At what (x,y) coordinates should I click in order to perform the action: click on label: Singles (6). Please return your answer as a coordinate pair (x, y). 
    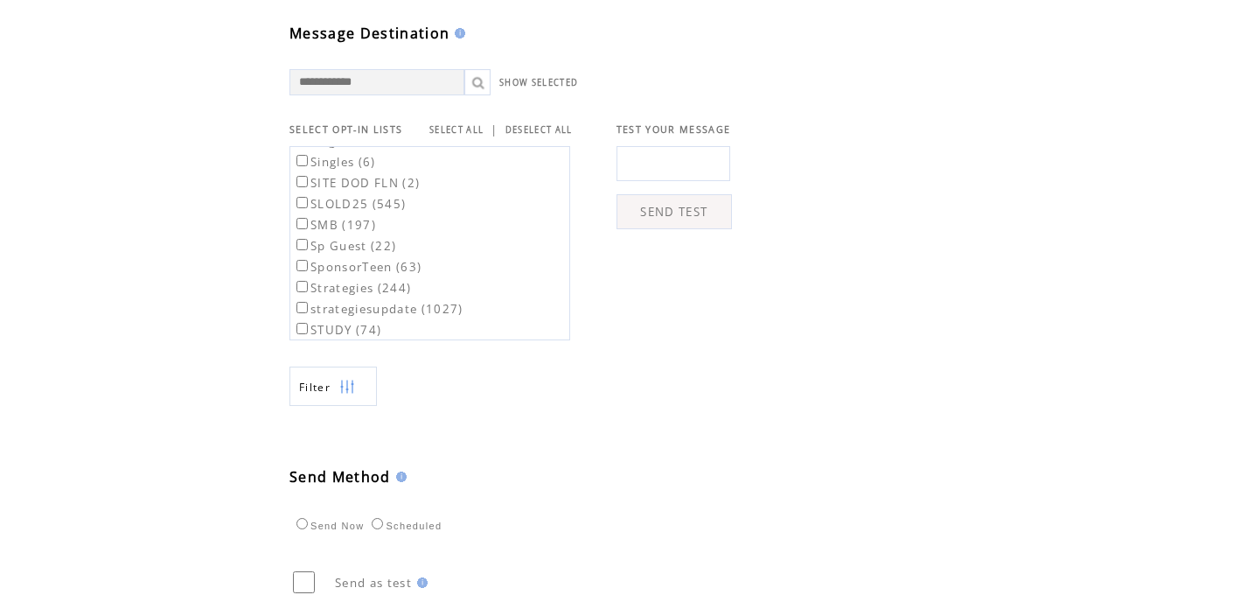
    Looking at the image, I should click on (334, 162).